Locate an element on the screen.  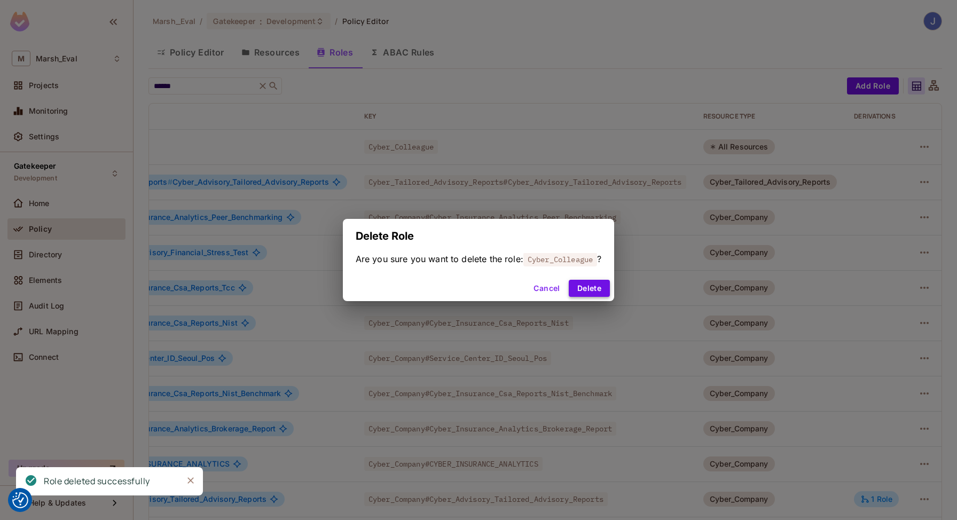
button: Close is located at coordinates (191, 480).